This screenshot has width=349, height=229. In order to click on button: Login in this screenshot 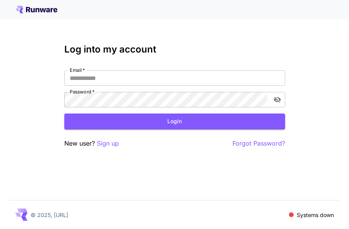, I will do `click(175, 122)`.